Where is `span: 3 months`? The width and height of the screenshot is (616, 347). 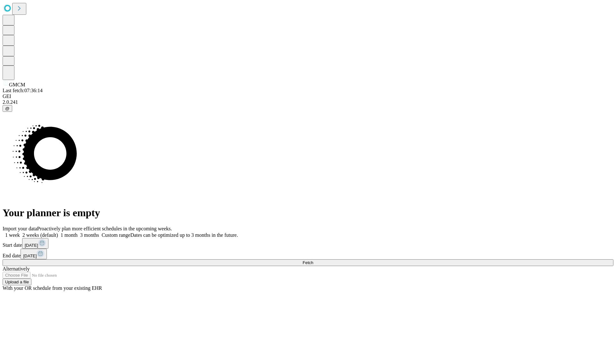 span: 3 months is located at coordinates (90, 235).